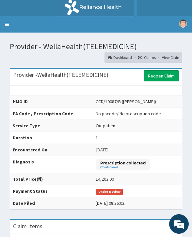 The image size is (192, 237). I want to click on div: 1, so click(97, 138).